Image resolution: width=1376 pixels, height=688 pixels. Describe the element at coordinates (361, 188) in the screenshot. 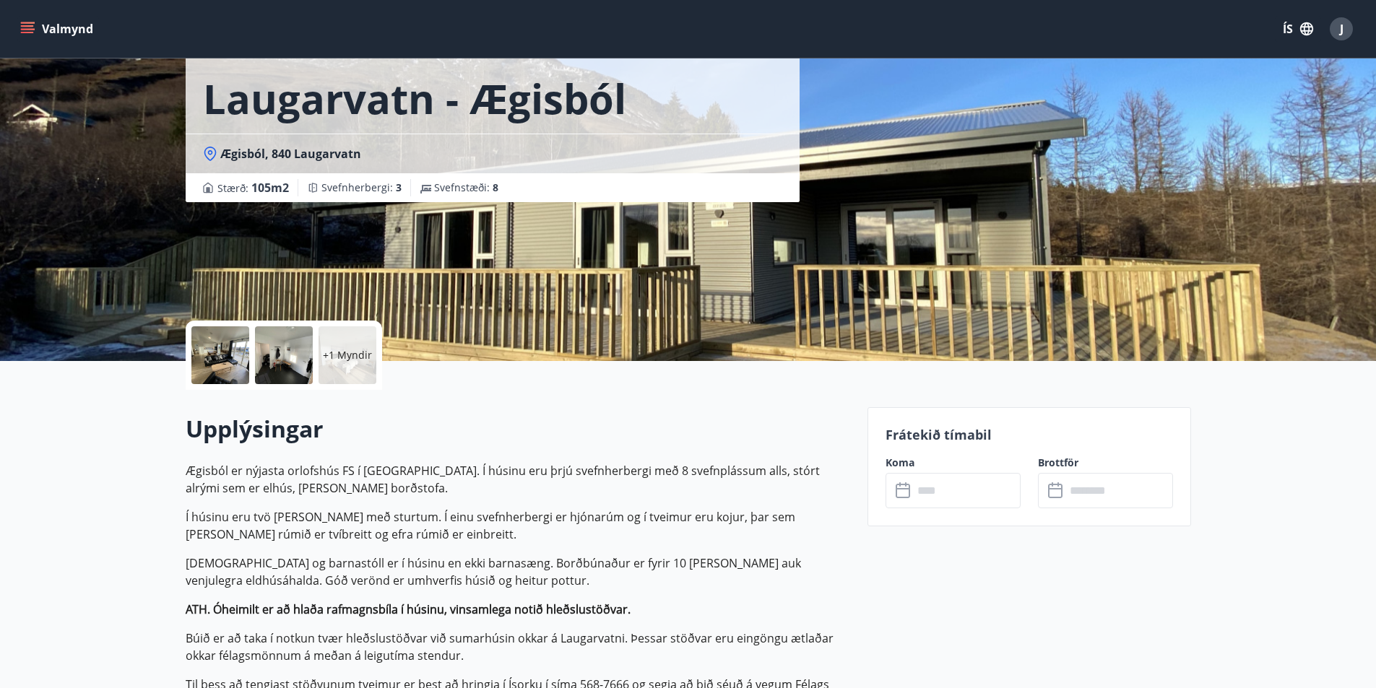

I see `span: Svefnherbergi :` at that location.